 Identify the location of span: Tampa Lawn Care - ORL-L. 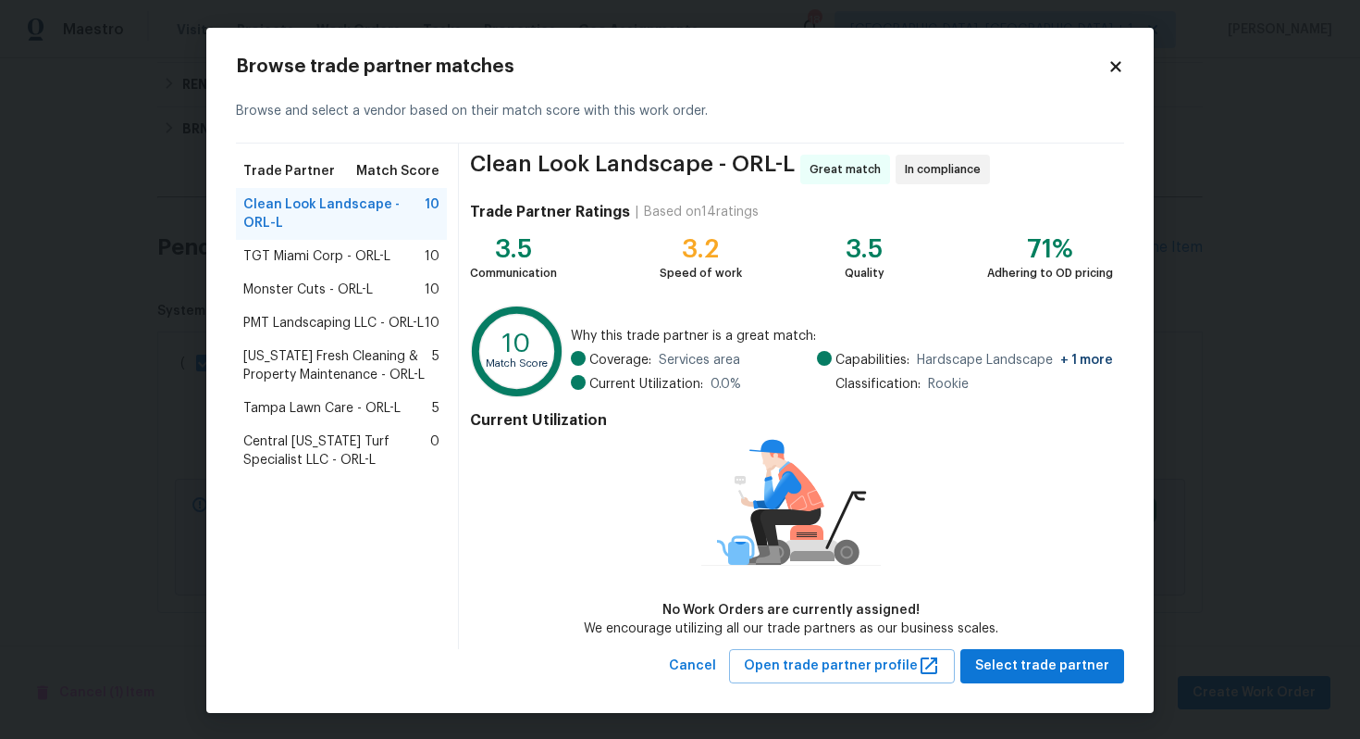
(322, 408).